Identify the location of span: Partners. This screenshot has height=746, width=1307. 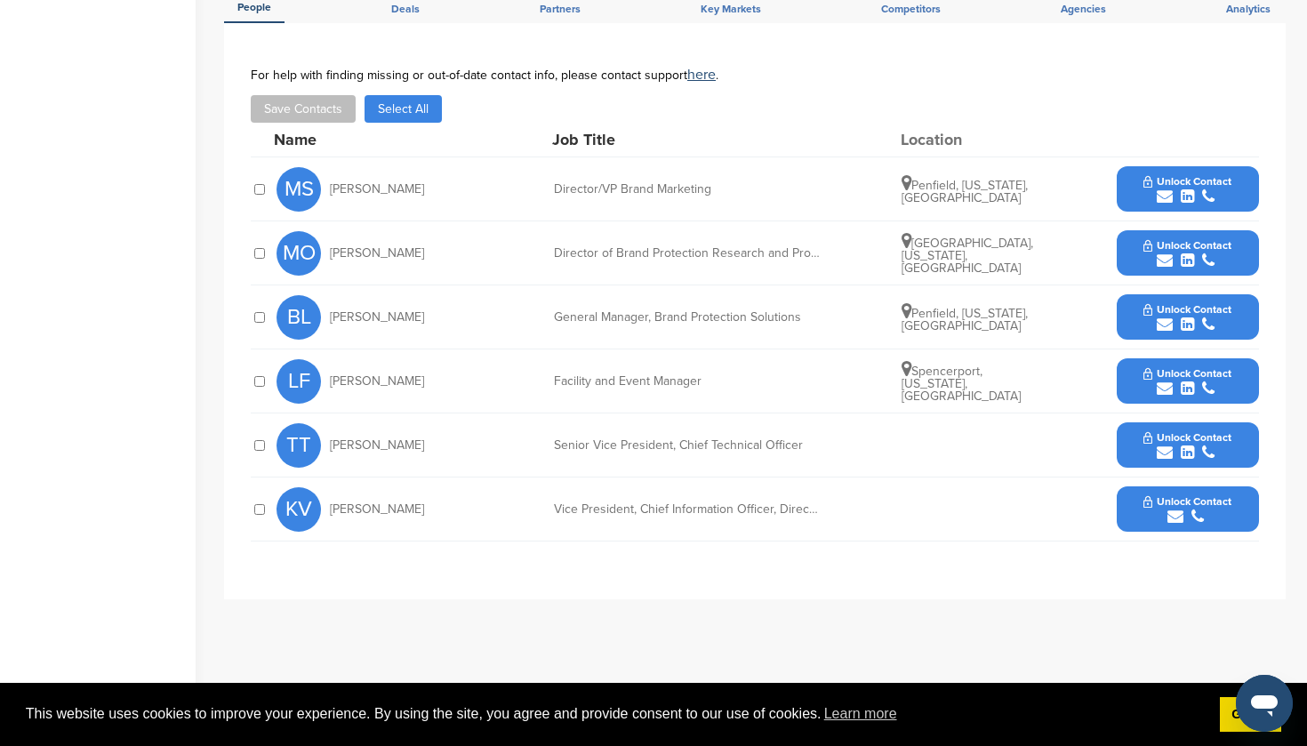
(560, 9).